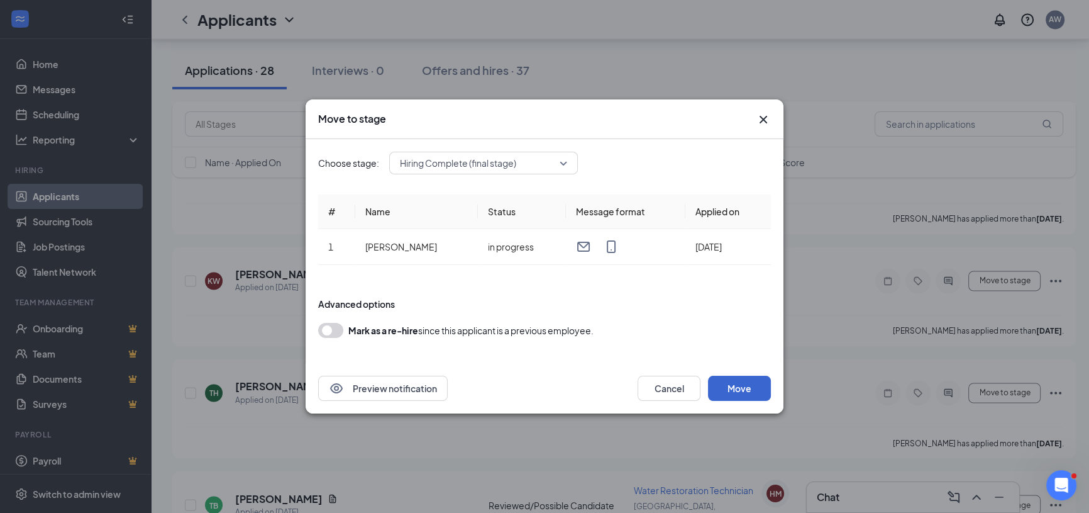 The width and height of the screenshot is (1089, 513). I want to click on th: Name, so click(416, 211).